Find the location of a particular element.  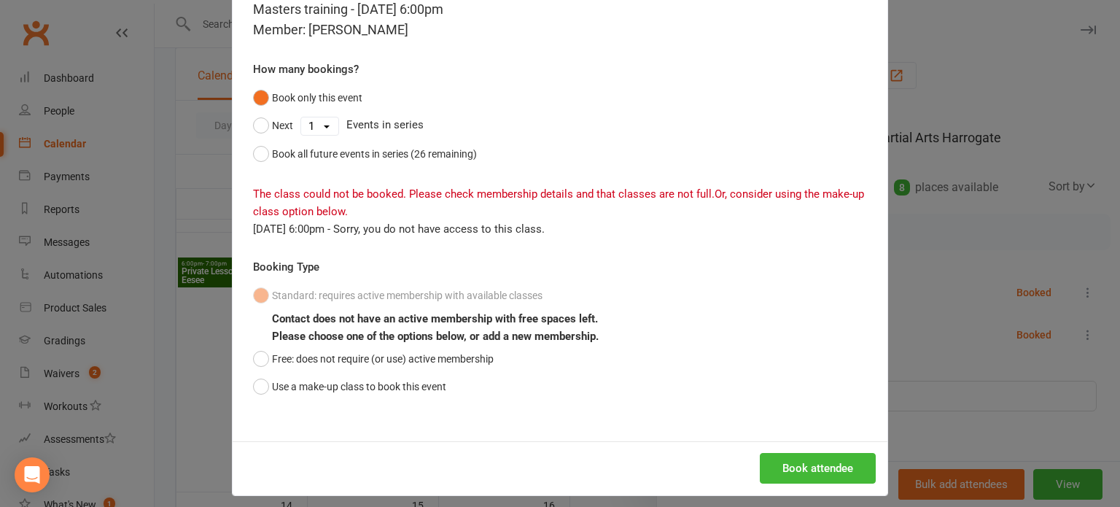

div: Events in series is located at coordinates (560, 125).